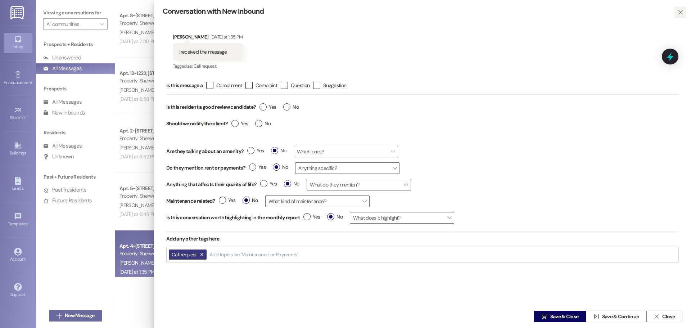 Image resolution: width=691 pixels, height=328 pixels. Describe the element at coordinates (188, 255) in the screenshot. I see `button: Call request` at that location.